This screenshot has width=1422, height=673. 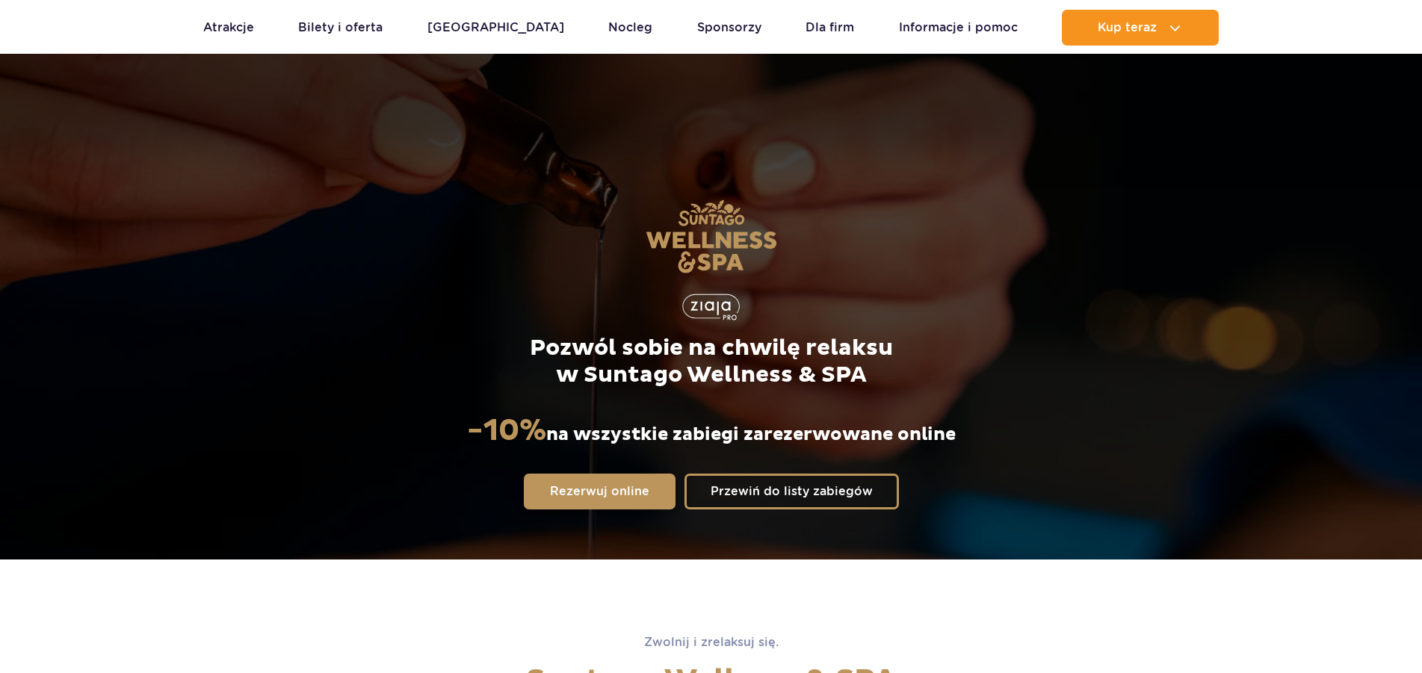 What do you see at coordinates (958, 28) in the screenshot?
I see `a: Informacje i pomoc` at bounding box center [958, 28].